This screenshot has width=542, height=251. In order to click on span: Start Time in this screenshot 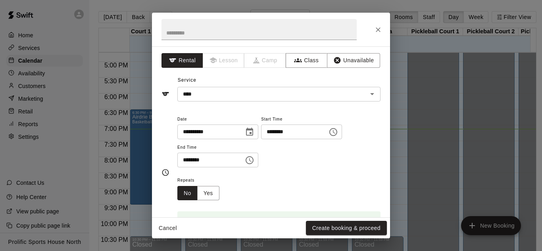, I will do `click(301, 119)`.